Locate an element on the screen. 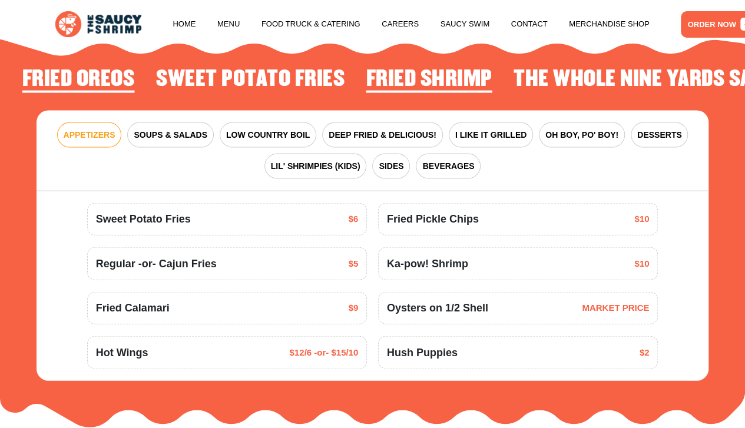 The width and height of the screenshot is (745, 428). button: SOUPS & SALADS is located at coordinates (170, 135).